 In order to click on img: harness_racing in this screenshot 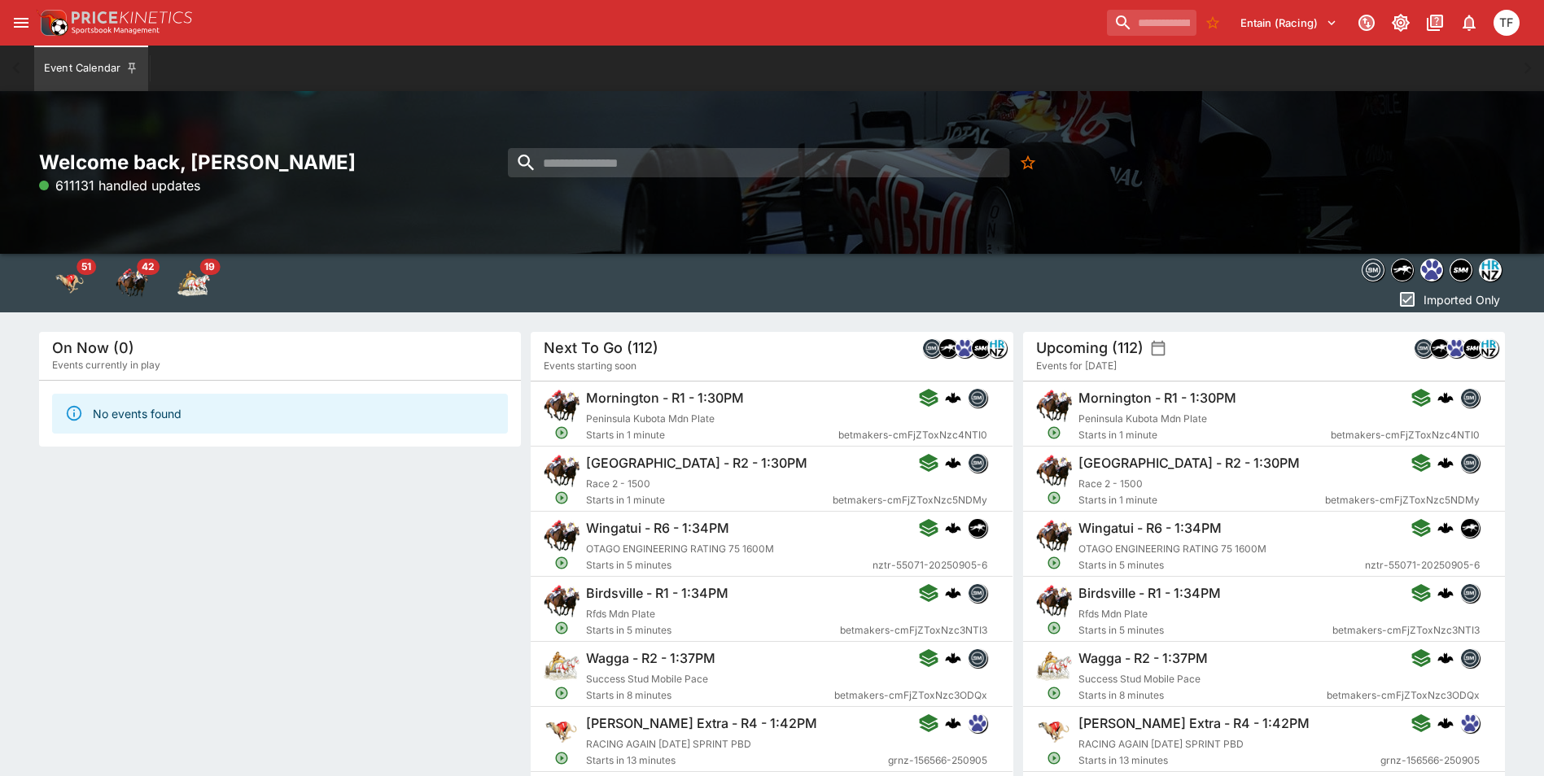, I will do `click(194, 283)`.